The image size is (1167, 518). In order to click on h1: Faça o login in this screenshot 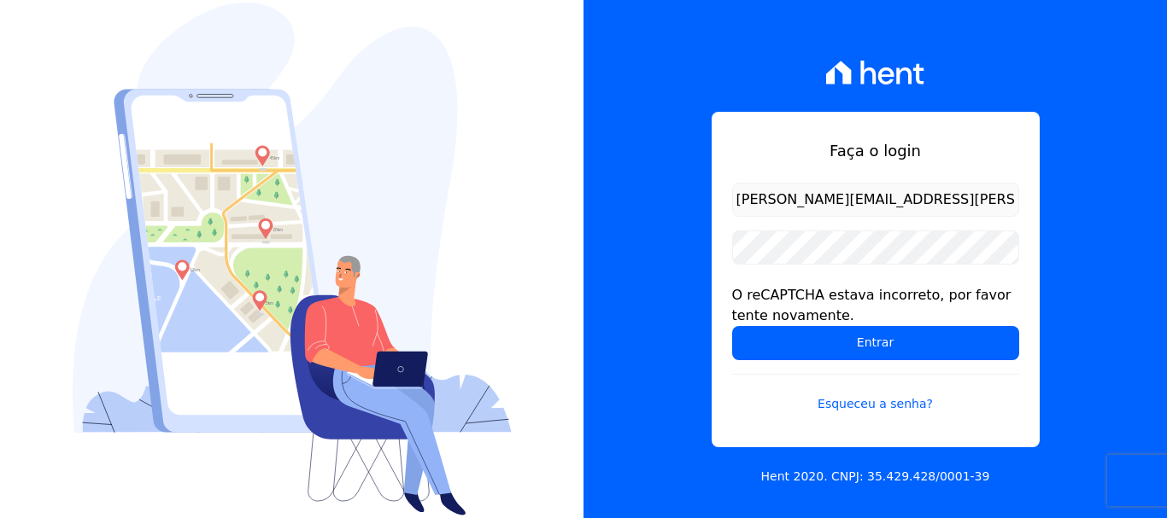, I will do `click(875, 150)`.